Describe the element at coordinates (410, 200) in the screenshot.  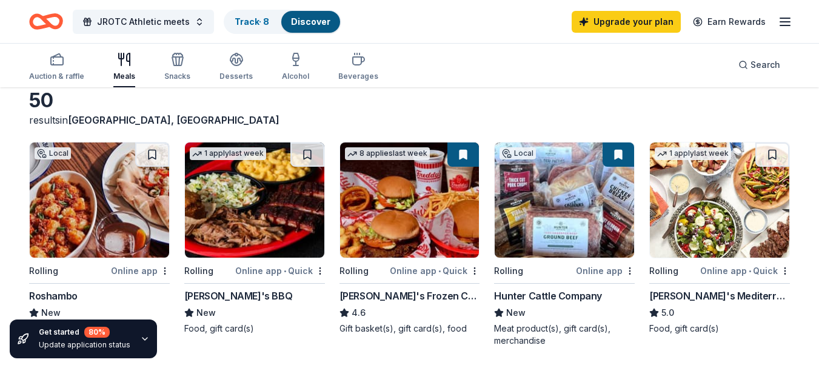
I see `img: Image for Freddy's Frozen Custard & Steakburgers` at that location.